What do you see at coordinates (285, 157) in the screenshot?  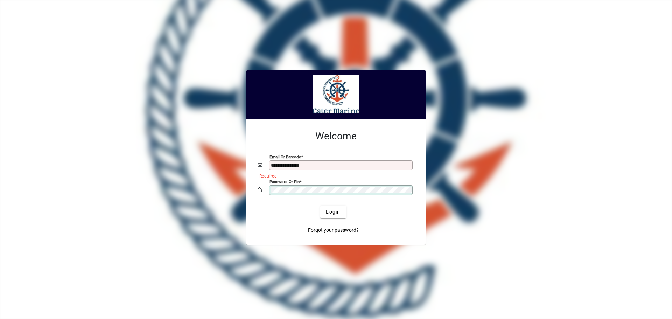 I see `mat-label: Email or Barcode` at bounding box center [285, 157].